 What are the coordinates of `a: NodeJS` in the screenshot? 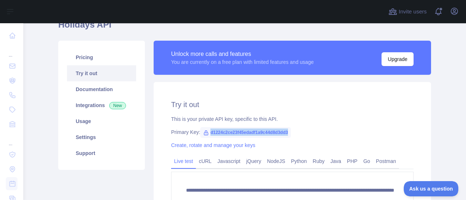 It's located at (276, 162).